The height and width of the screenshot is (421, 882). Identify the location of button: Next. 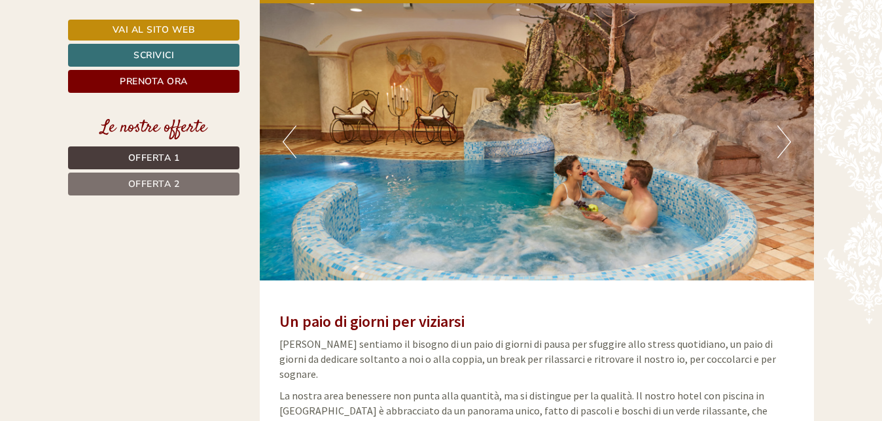
(784, 142).